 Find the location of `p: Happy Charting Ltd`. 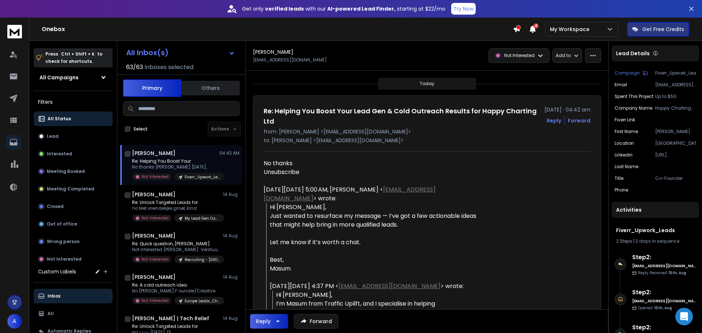

p: Happy Charting Ltd is located at coordinates (675, 108).